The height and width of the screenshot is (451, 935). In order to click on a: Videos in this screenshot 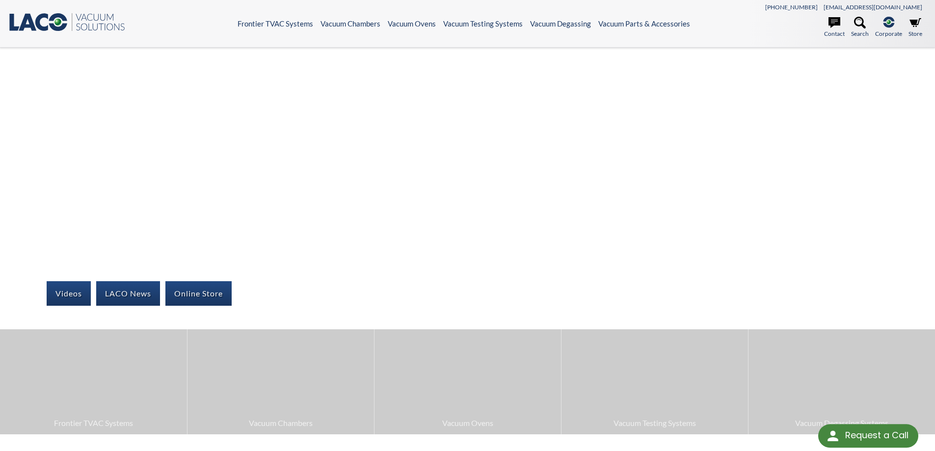, I will do `click(69, 294)`.